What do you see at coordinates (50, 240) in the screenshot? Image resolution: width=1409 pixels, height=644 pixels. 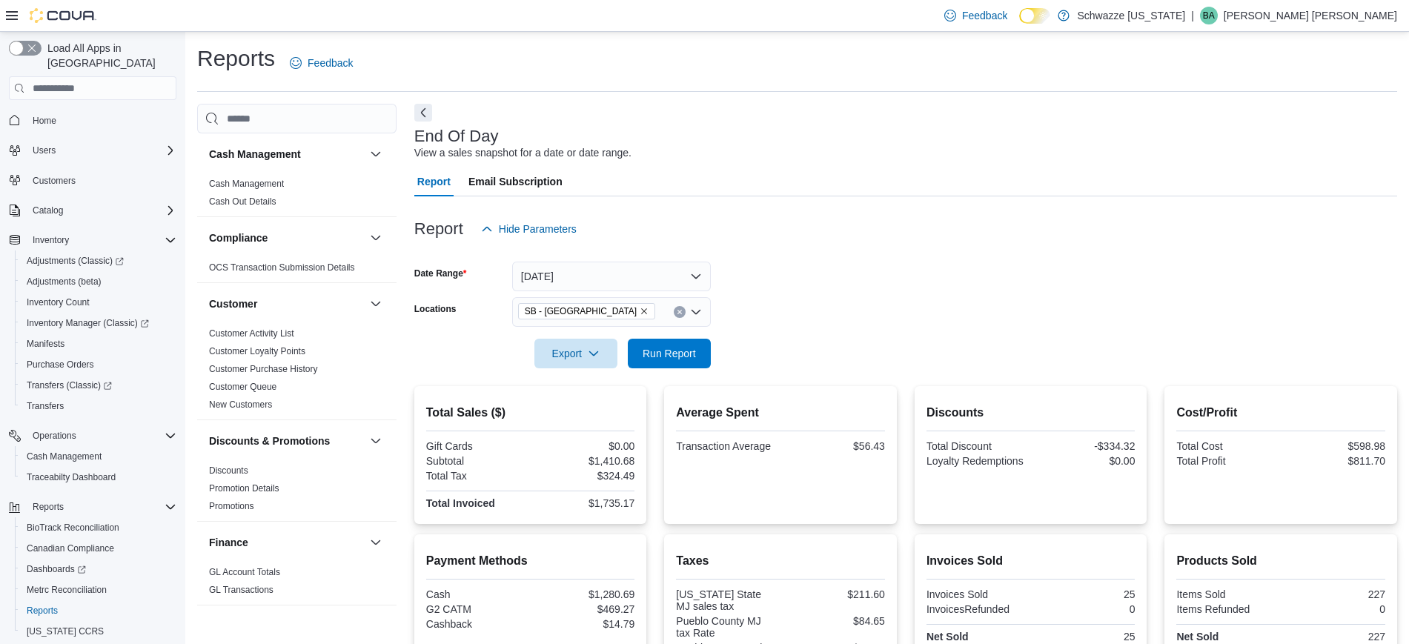 I see `button: Inventory` at bounding box center [50, 240].